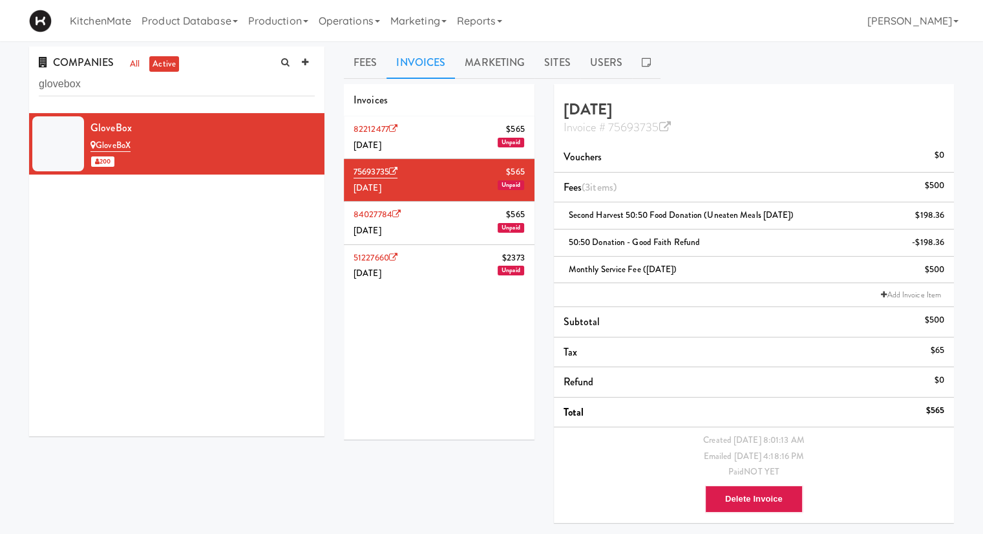 The image size is (983, 534). What do you see at coordinates (579, 381) in the screenshot?
I see `span: Refund` at bounding box center [579, 381].